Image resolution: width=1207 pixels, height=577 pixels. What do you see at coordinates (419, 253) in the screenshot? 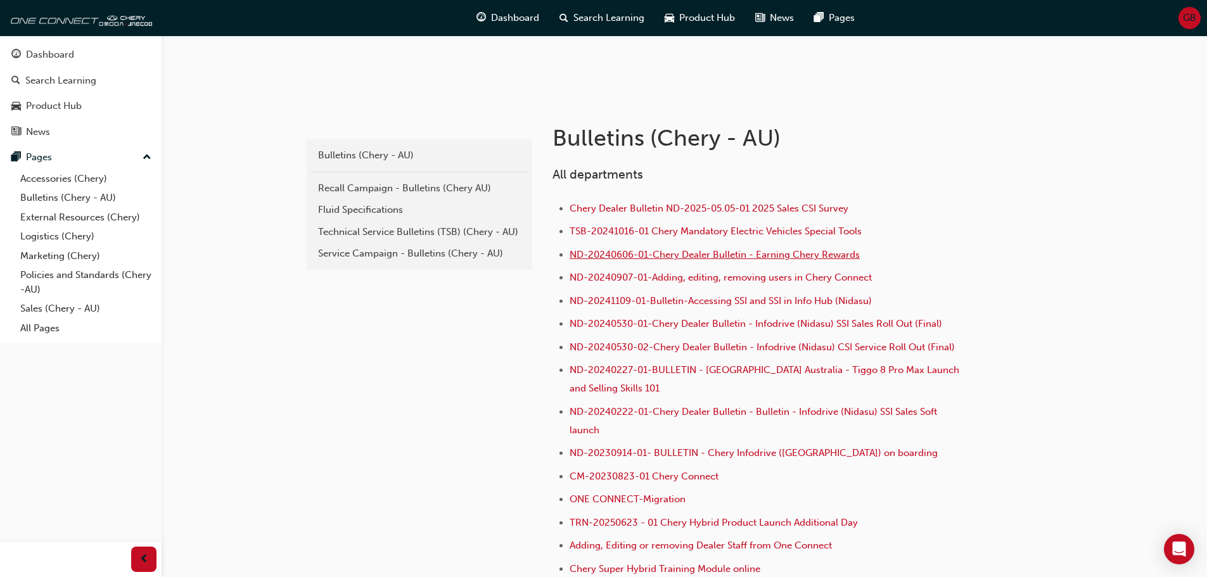
I see `div: Service Campaign - Bulletins (Chery - AU)` at bounding box center [419, 253].